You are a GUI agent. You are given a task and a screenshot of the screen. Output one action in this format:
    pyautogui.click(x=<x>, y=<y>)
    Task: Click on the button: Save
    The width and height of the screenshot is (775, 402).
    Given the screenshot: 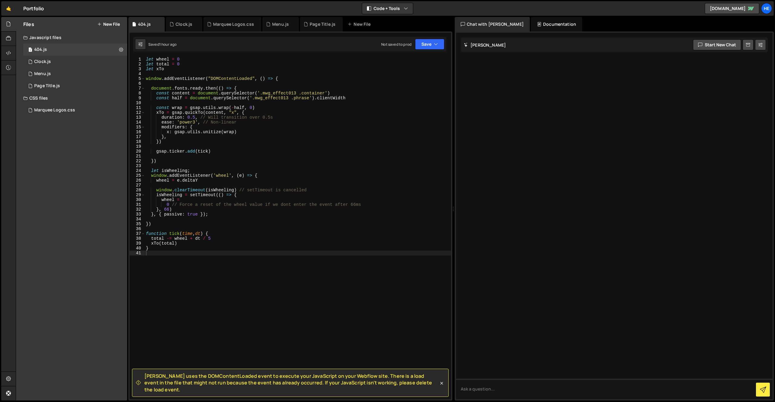 What is the action you would take?
    pyautogui.click(x=430, y=44)
    